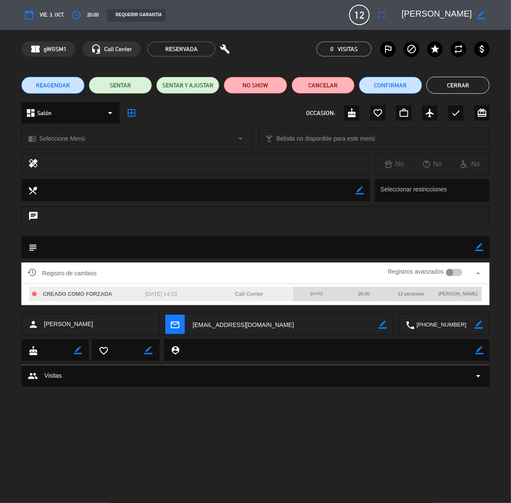 The height and width of the screenshot is (503, 511). Describe the element at coordinates (255, 85) in the screenshot. I see `button: NO SHOW` at that location.